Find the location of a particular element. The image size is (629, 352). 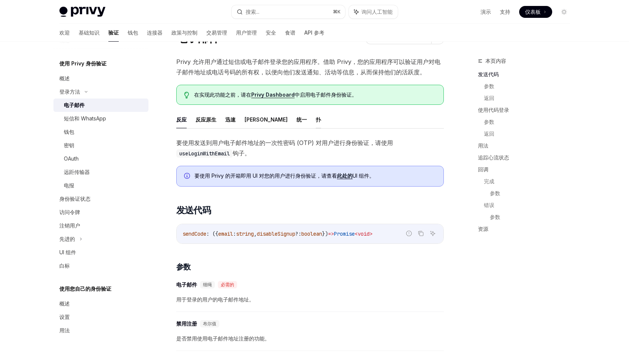

font: 交易管理 is located at coordinates (217, 32).